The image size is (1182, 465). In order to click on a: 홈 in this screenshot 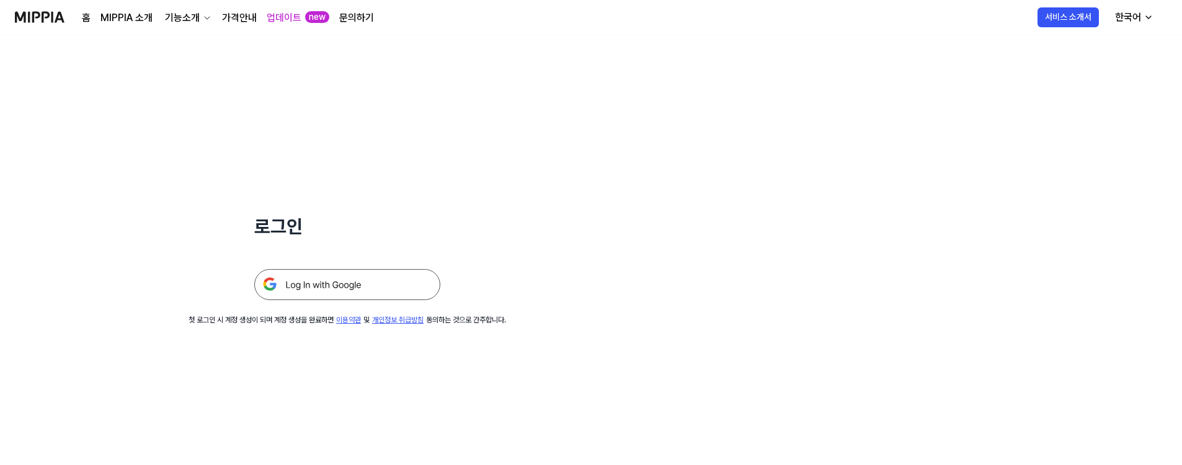, I will do `click(86, 18)`.